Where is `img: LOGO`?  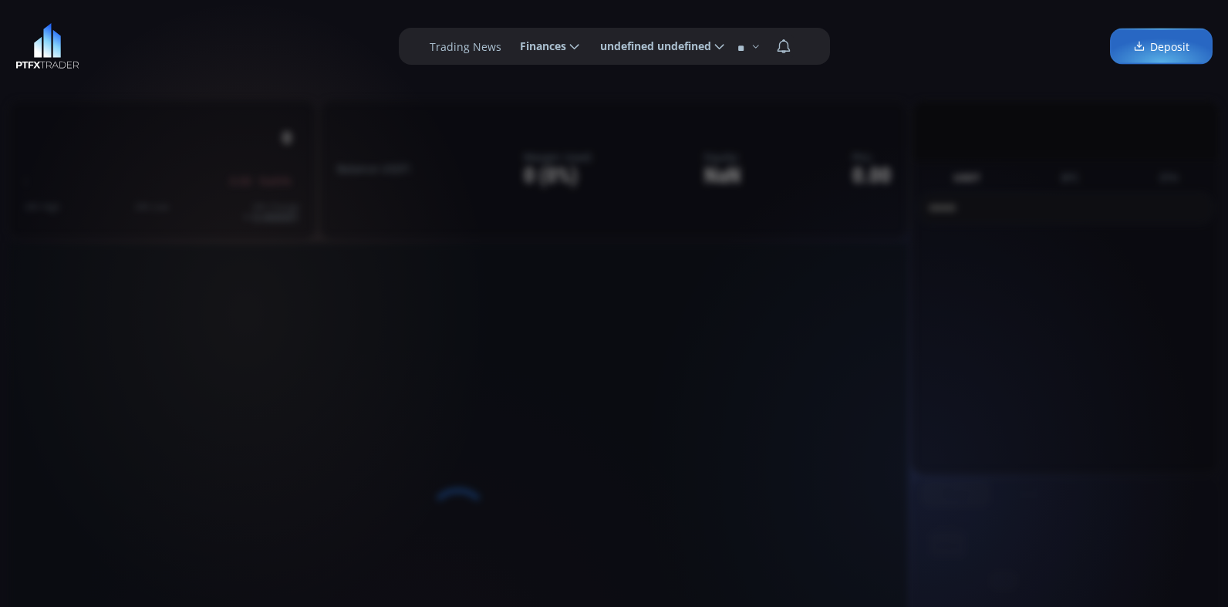 img: LOGO is located at coordinates (47, 46).